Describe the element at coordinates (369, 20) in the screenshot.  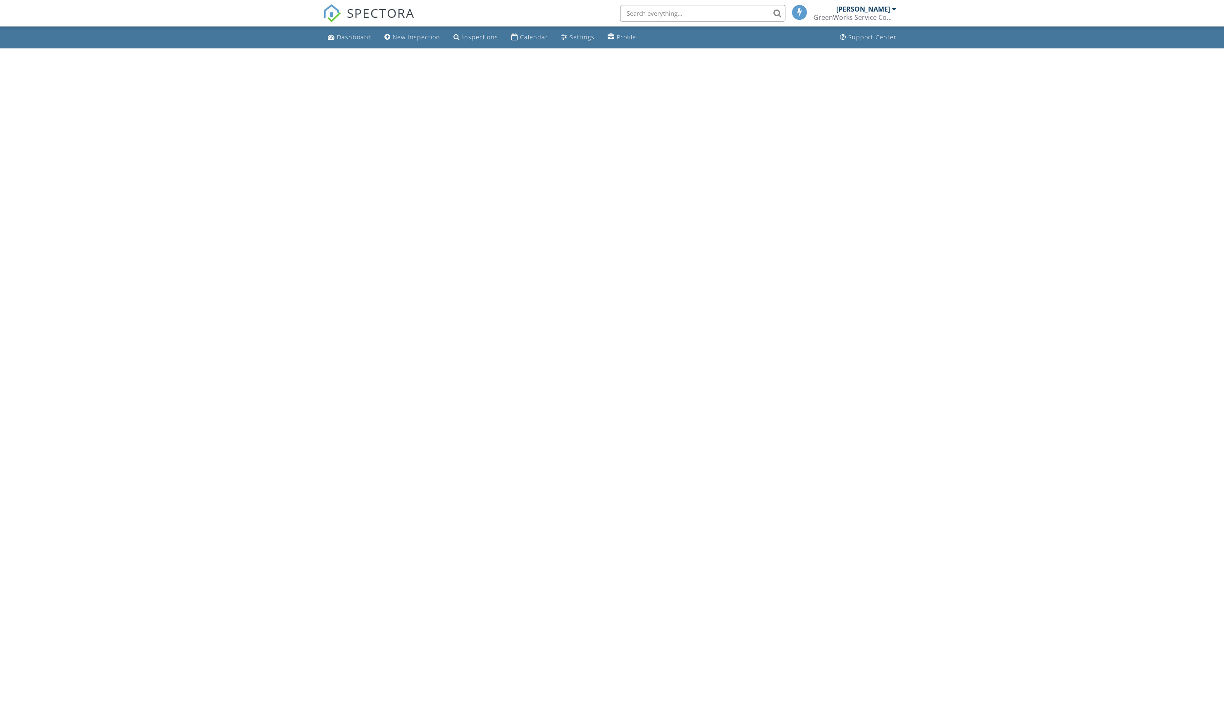
I see `a: SPECTORA` at that location.